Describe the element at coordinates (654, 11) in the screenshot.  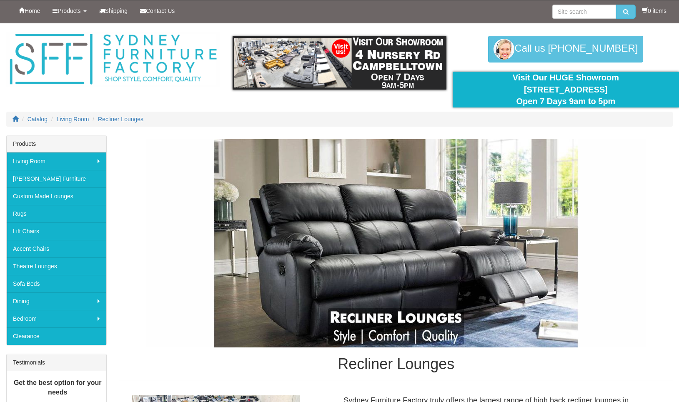
I see `li: 0 items` at that location.